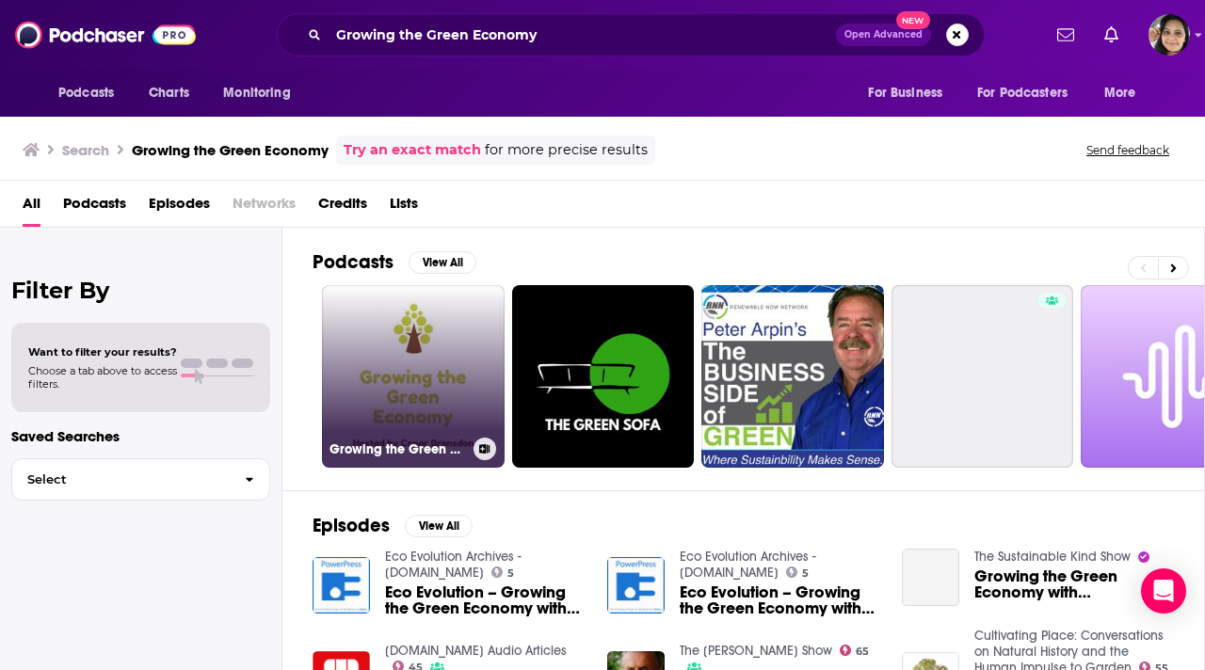 The width and height of the screenshot is (1205, 670). I want to click on span: All, so click(31, 207).